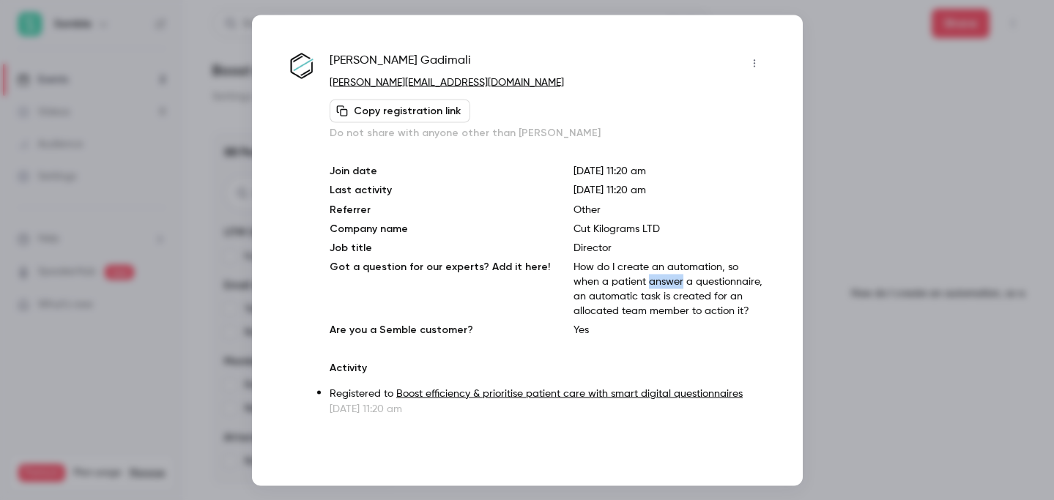 This screenshot has height=500, width=1054. Describe the element at coordinates (440, 171) in the screenshot. I see `p: Join date` at that location.